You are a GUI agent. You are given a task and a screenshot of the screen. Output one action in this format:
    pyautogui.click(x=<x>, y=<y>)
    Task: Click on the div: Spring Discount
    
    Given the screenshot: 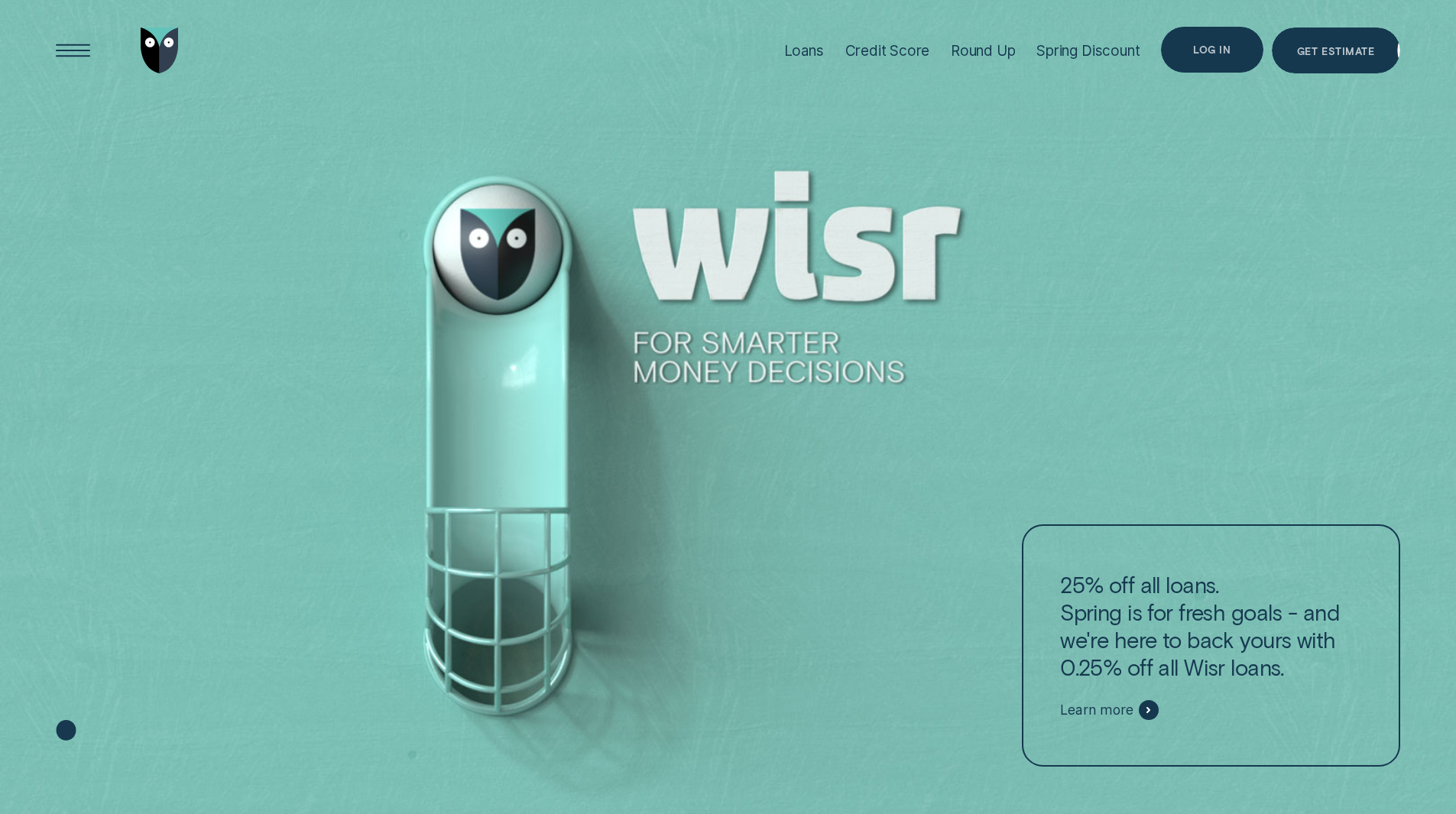 What is the action you would take?
    pyautogui.click(x=1087, y=51)
    